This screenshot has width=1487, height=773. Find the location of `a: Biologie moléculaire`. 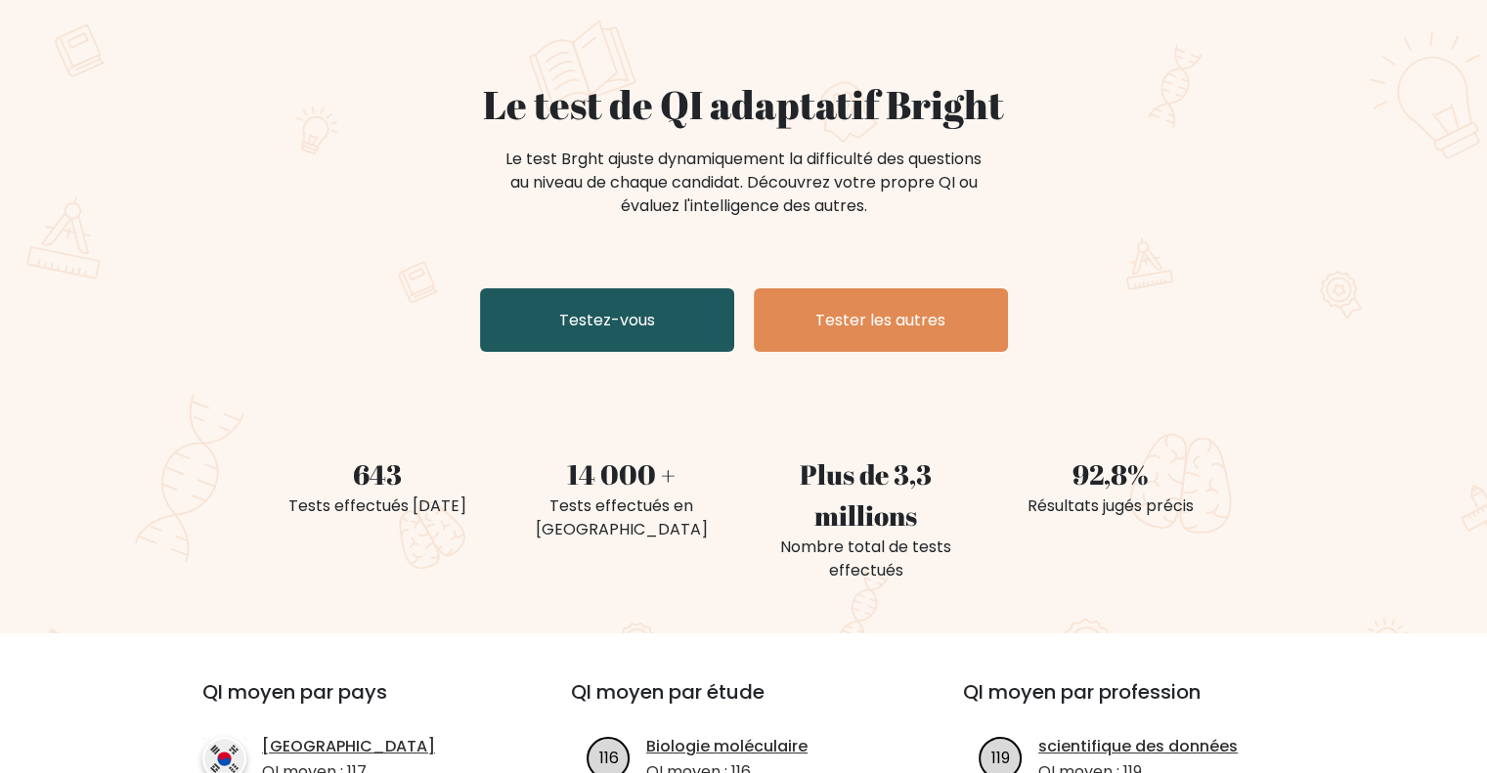

a: Biologie moléculaire is located at coordinates (726, 747).